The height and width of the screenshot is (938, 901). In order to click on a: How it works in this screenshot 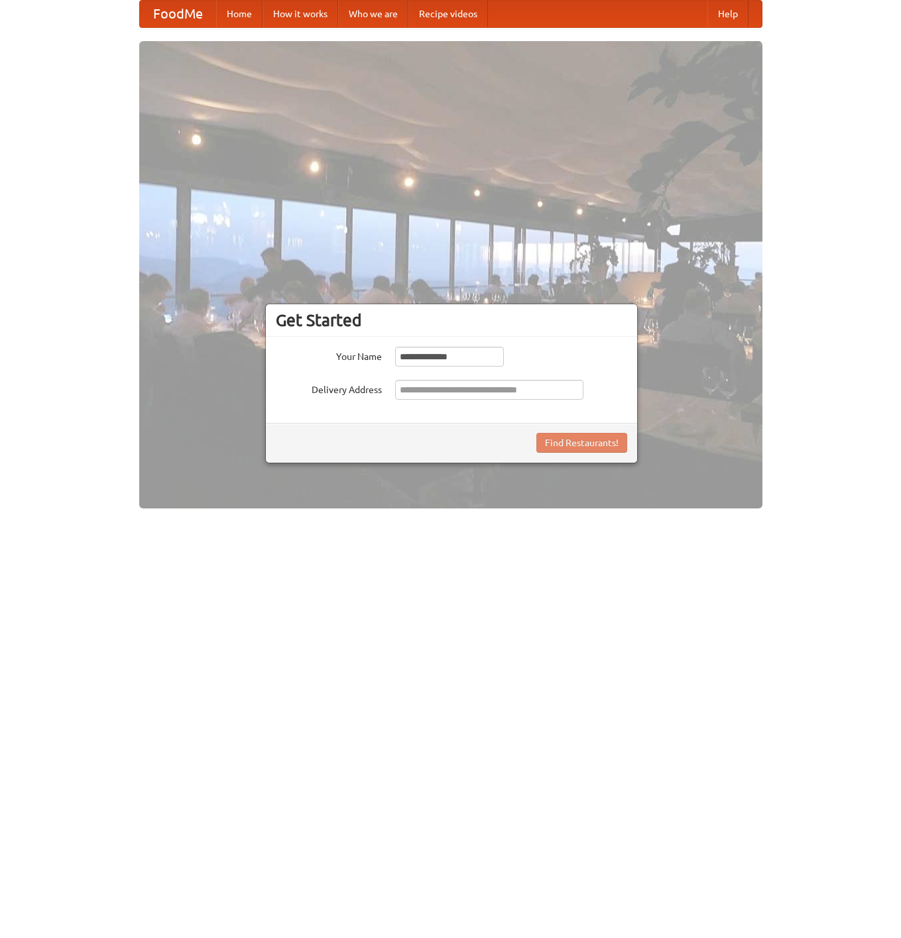, I will do `click(300, 14)`.